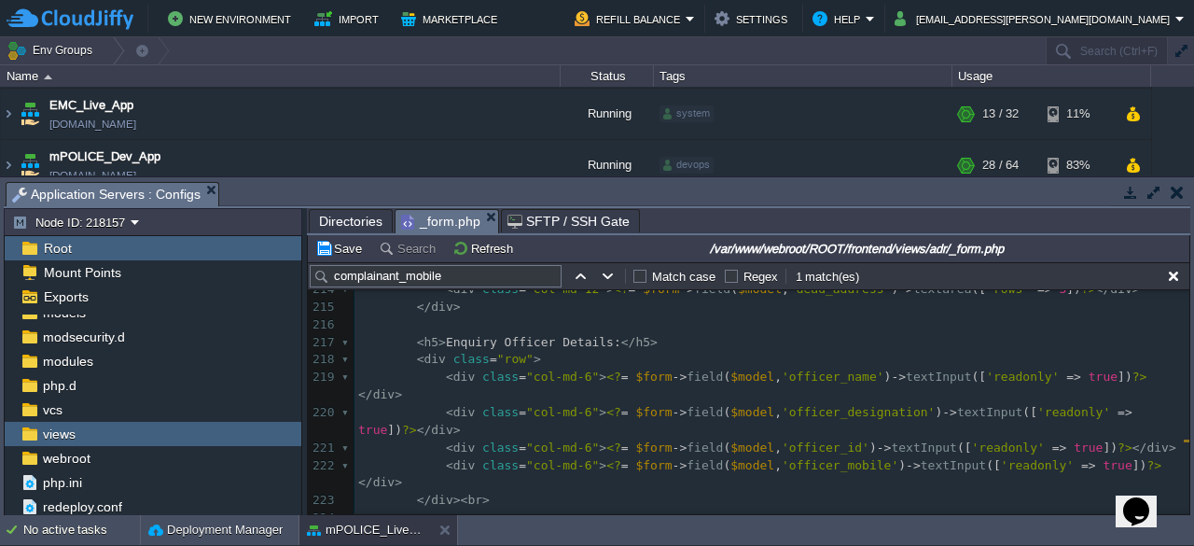 This screenshot has width=1194, height=546. Describe the element at coordinates (82, 506) in the screenshot. I see `a: redeploy.conf` at that location.